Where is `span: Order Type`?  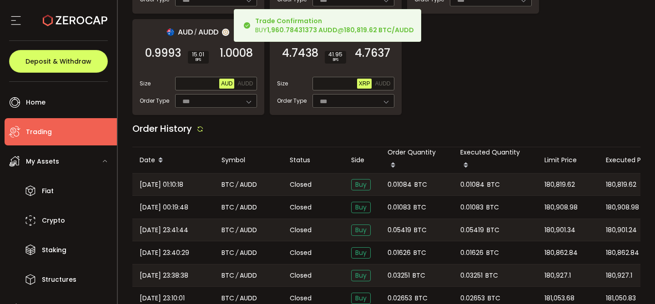
span: Order Type is located at coordinates (154, 101).